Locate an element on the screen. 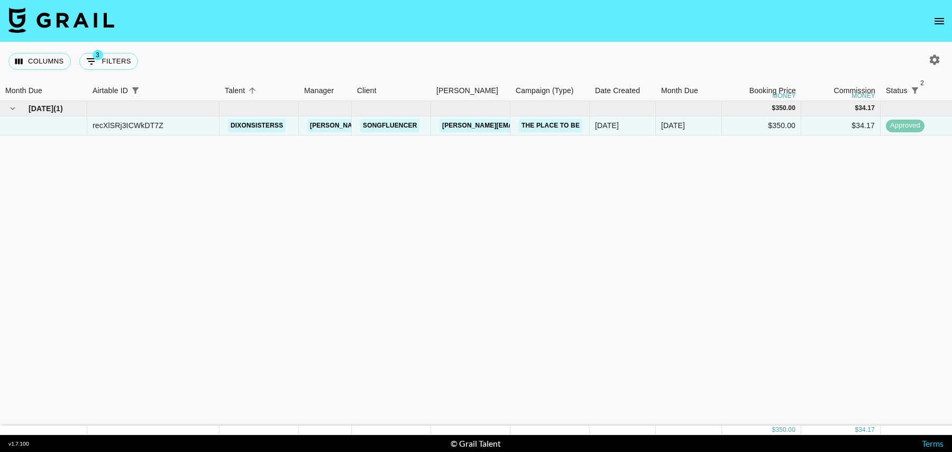 Image resolution: width=952 pixels, height=452 pixels. img: Grail Talent is located at coordinates (61, 20).